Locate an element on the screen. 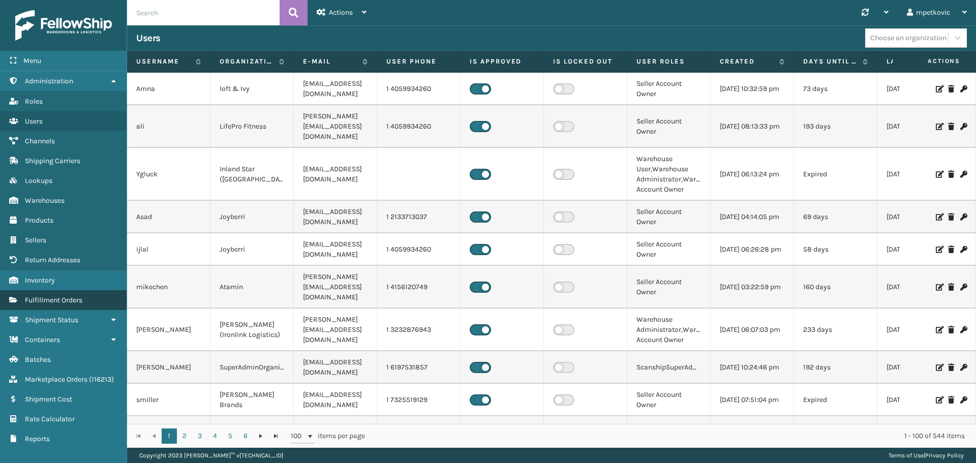 This screenshot has width=976, height=463. span: Sellers is located at coordinates (36, 240).